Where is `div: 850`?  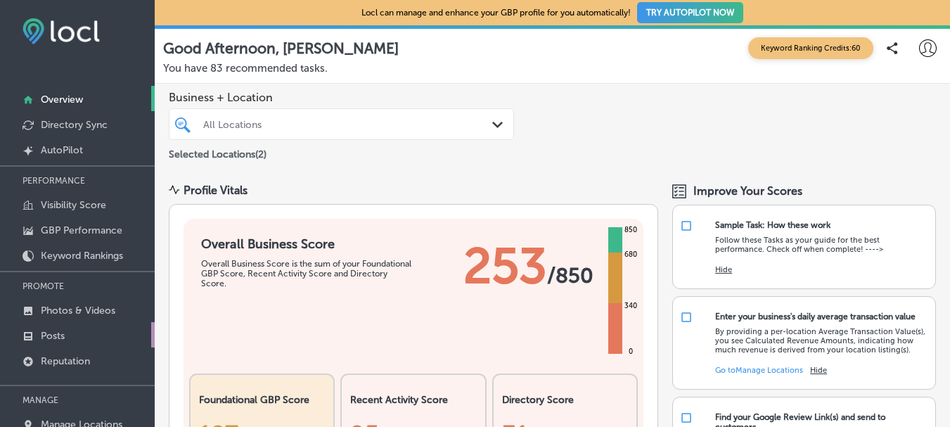
div: 850 is located at coordinates (631, 230).